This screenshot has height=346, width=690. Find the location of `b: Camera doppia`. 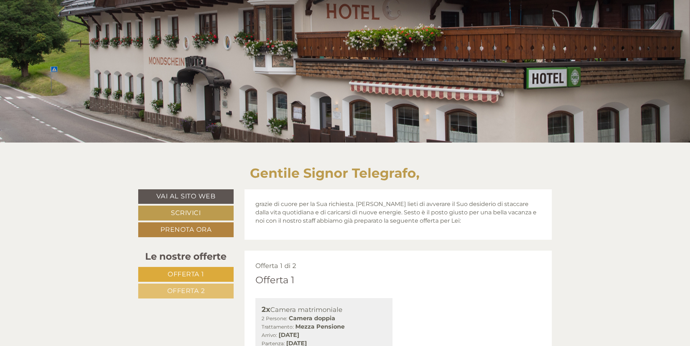

b: Camera doppia is located at coordinates (312, 318).